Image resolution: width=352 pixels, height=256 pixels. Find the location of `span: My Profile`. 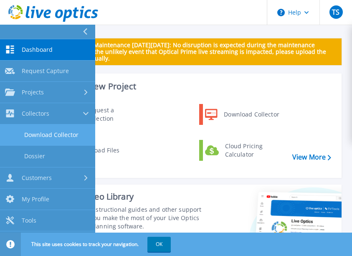

span: My Profile is located at coordinates (35, 199).